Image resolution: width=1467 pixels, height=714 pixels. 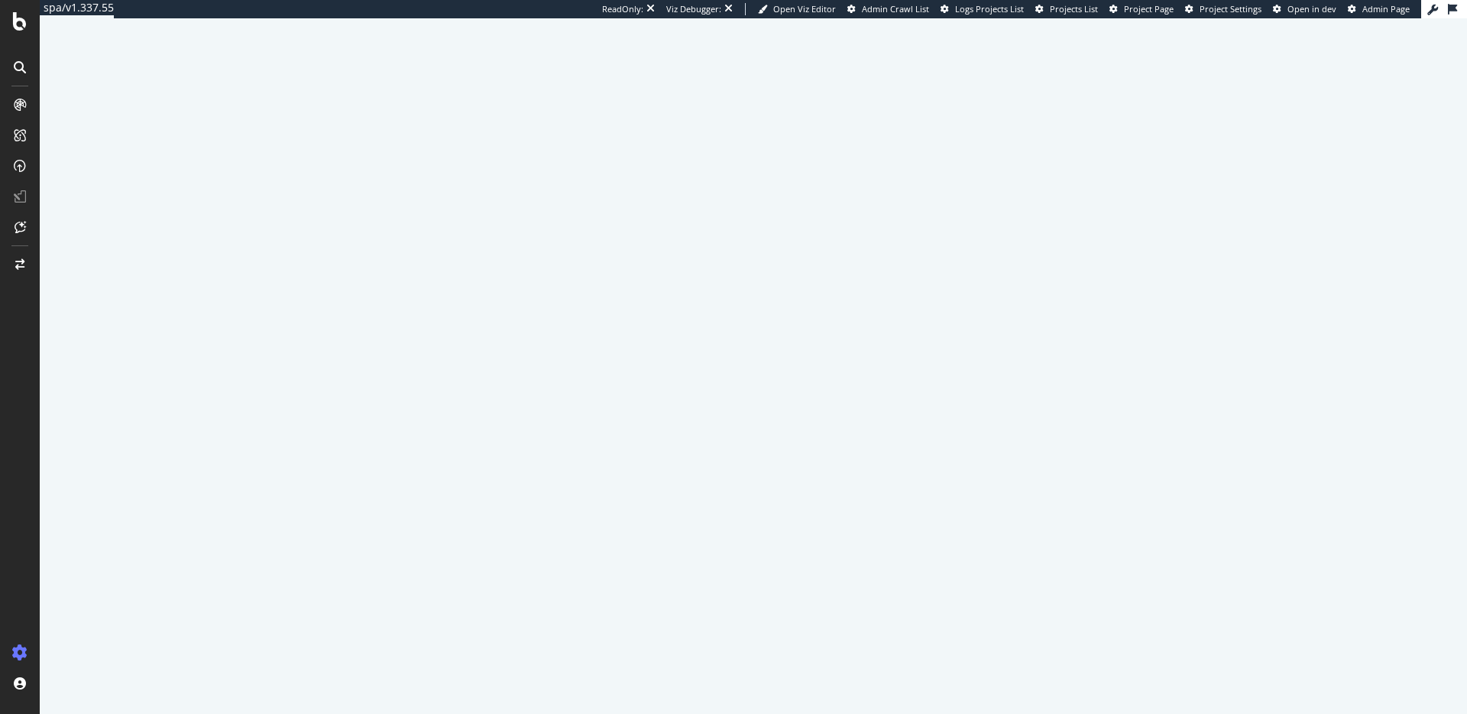 What do you see at coordinates (982, 9) in the screenshot?
I see `a: Logs Projects List` at bounding box center [982, 9].